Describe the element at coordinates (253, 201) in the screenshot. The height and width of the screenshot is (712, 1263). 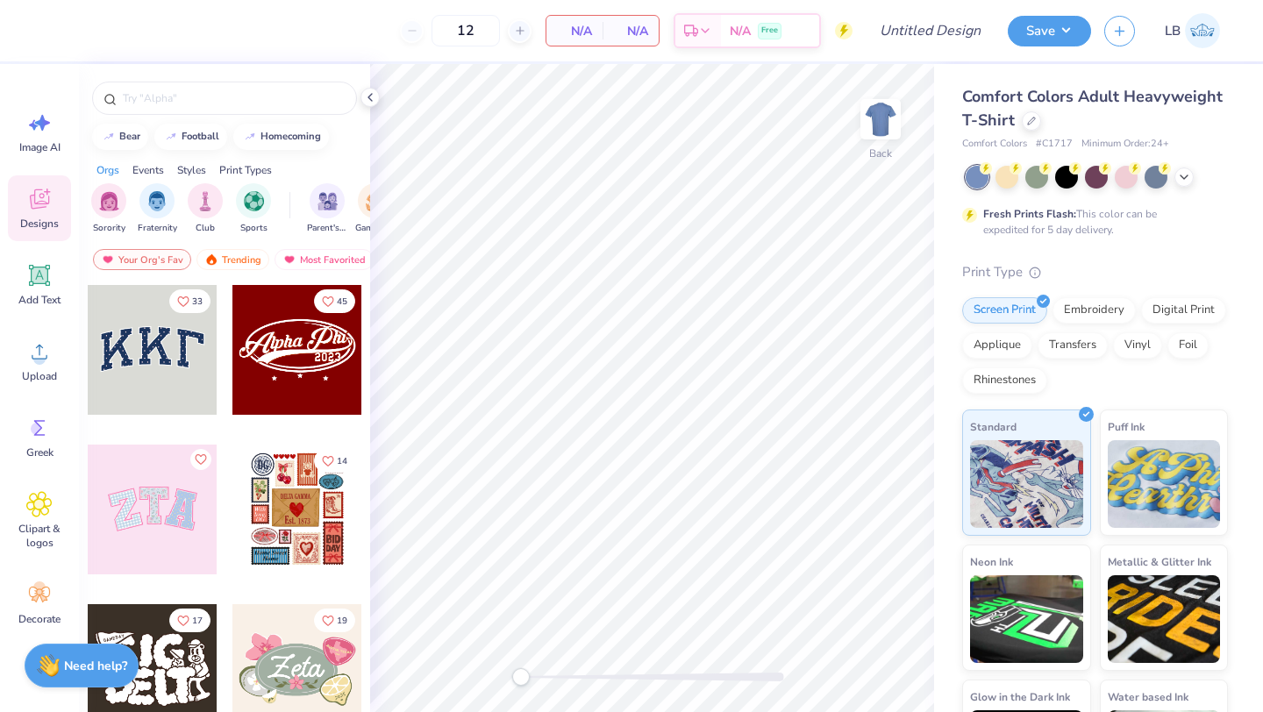
I see `img: Sports Image` at that location.